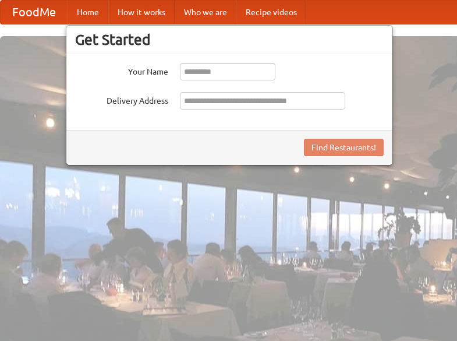 The image size is (457, 341). What do you see at coordinates (88, 12) in the screenshot?
I see `a: Home` at bounding box center [88, 12].